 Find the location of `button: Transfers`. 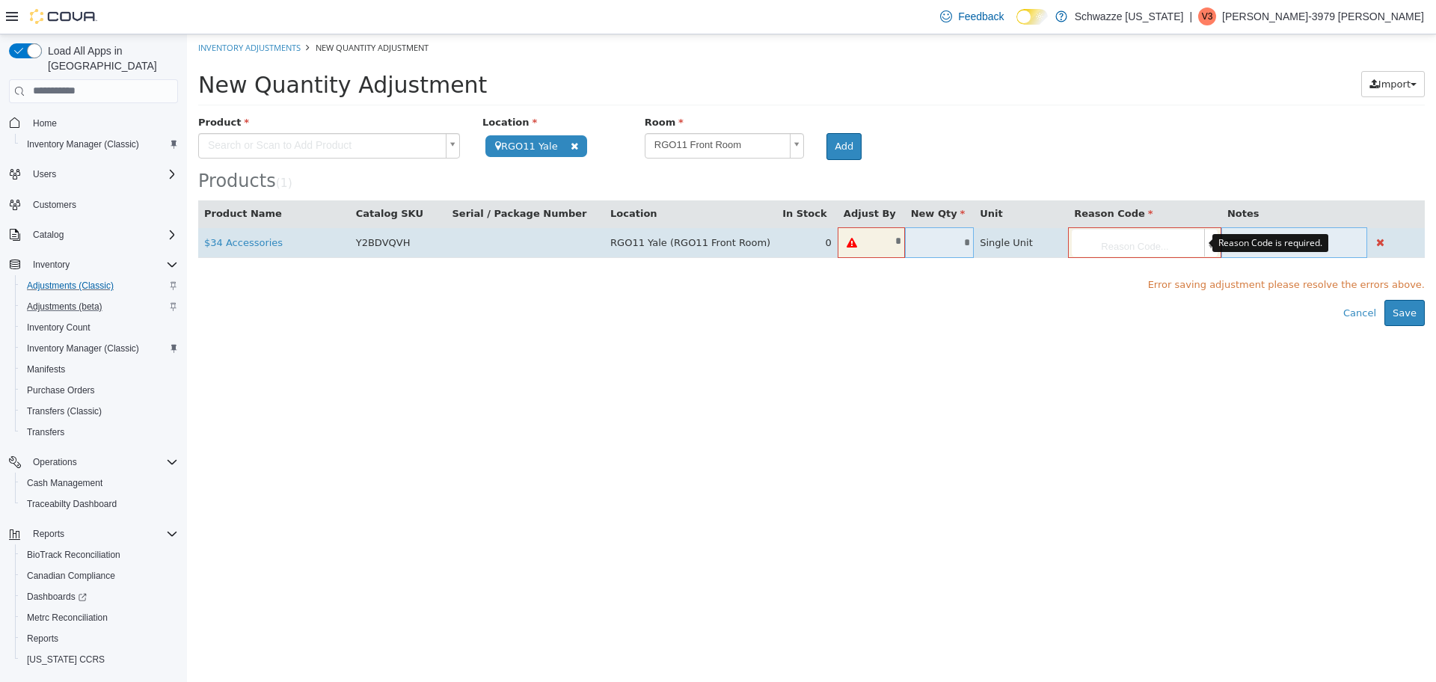

button: Transfers is located at coordinates (99, 432).